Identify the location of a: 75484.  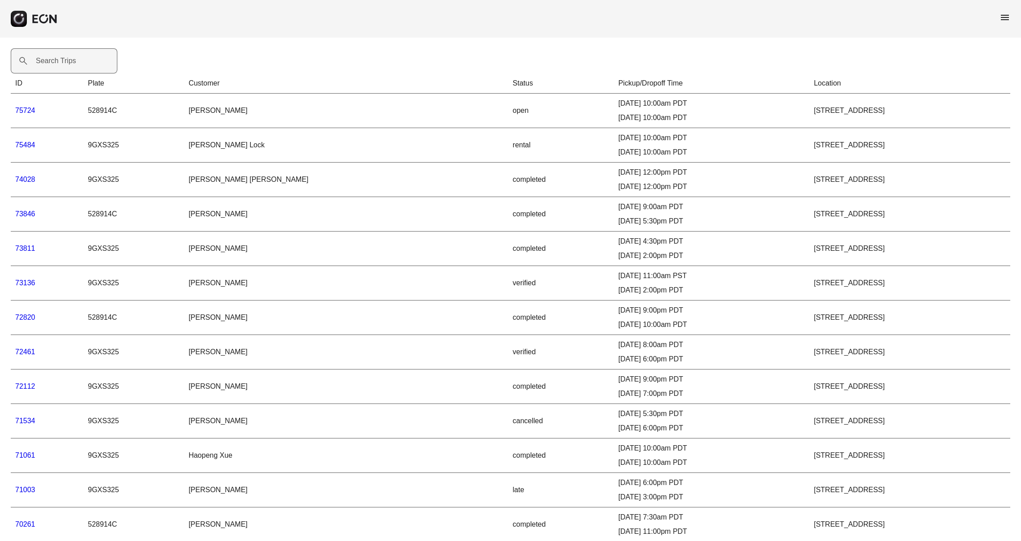
(25, 145).